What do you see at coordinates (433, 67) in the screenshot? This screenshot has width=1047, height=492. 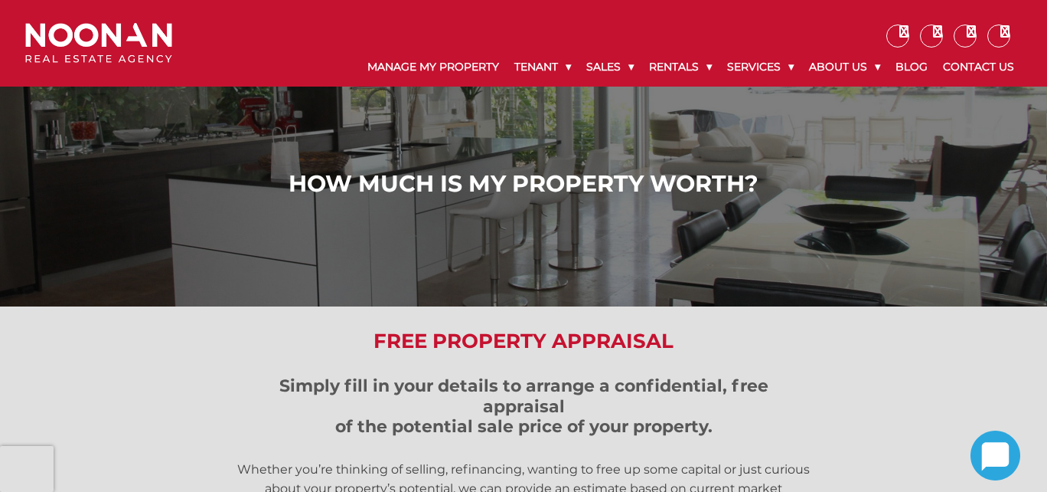 I see `a: Manage My Property` at bounding box center [433, 67].